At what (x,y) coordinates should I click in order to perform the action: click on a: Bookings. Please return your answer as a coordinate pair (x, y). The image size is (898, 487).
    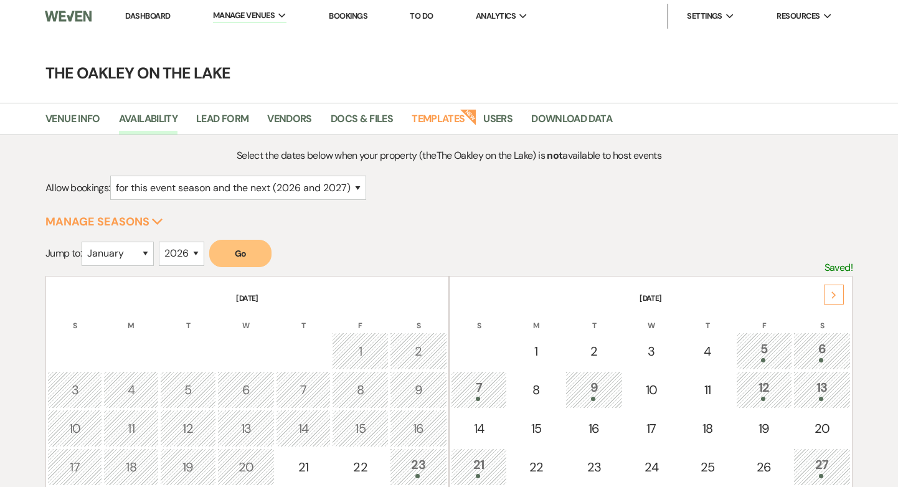
    Looking at the image, I should click on (348, 16).